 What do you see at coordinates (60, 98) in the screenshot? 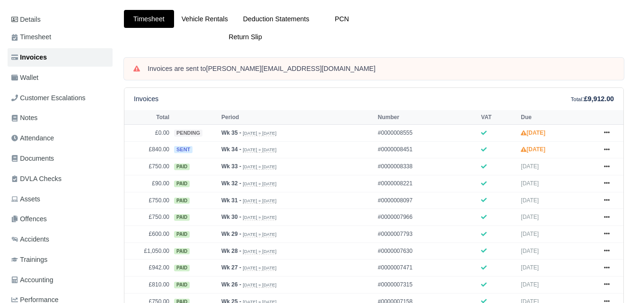
I see `a: Customer Escalations` at bounding box center [60, 98].